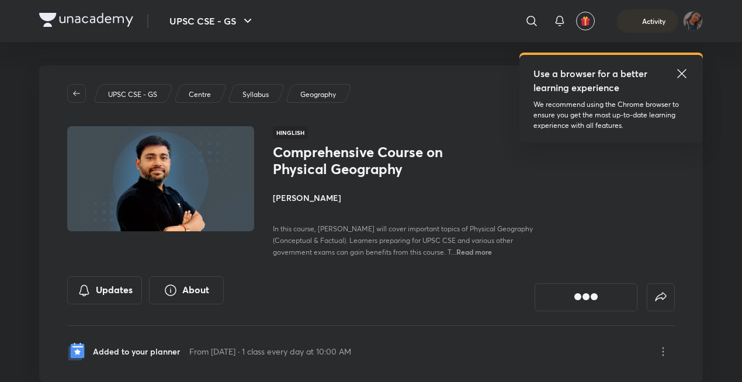 This screenshot has width=742, height=382. Describe the element at coordinates (585, 21) in the screenshot. I see `button: avatar` at that location.